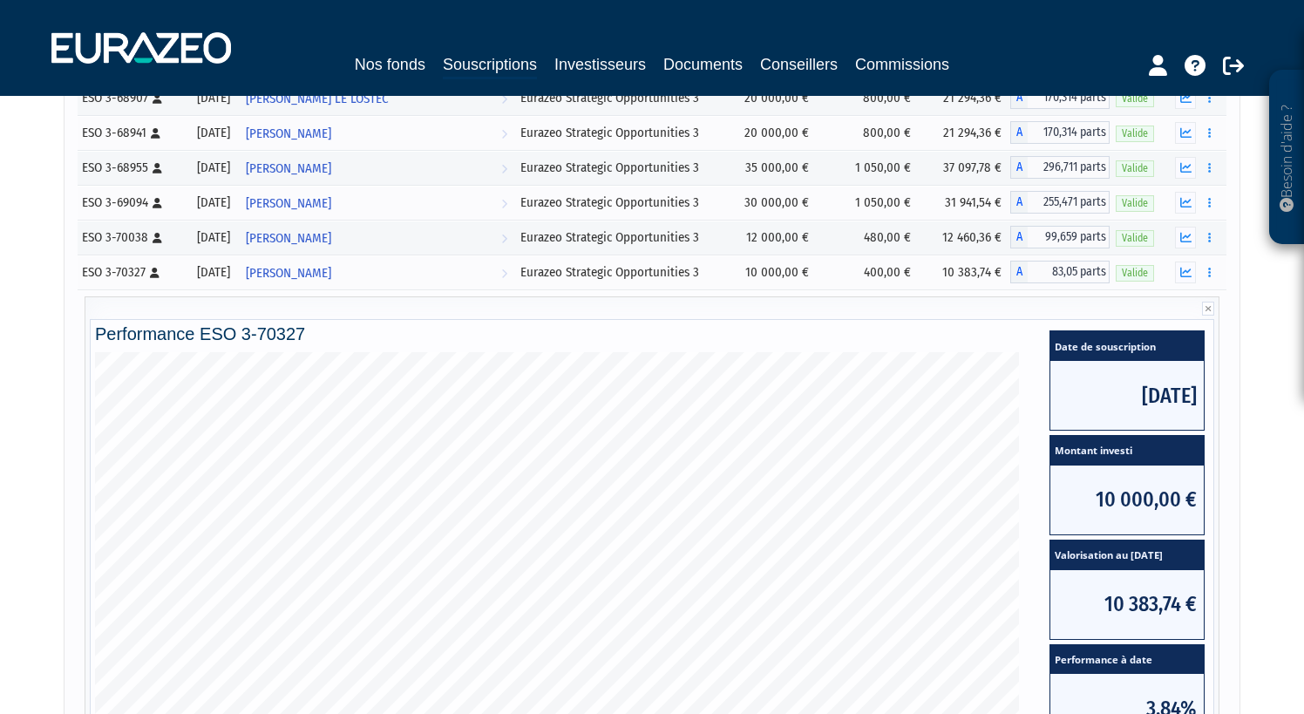 The height and width of the screenshot is (714, 1304). Describe the element at coordinates (868, 237) in the screenshot. I see `td: 480,00 €` at that location.